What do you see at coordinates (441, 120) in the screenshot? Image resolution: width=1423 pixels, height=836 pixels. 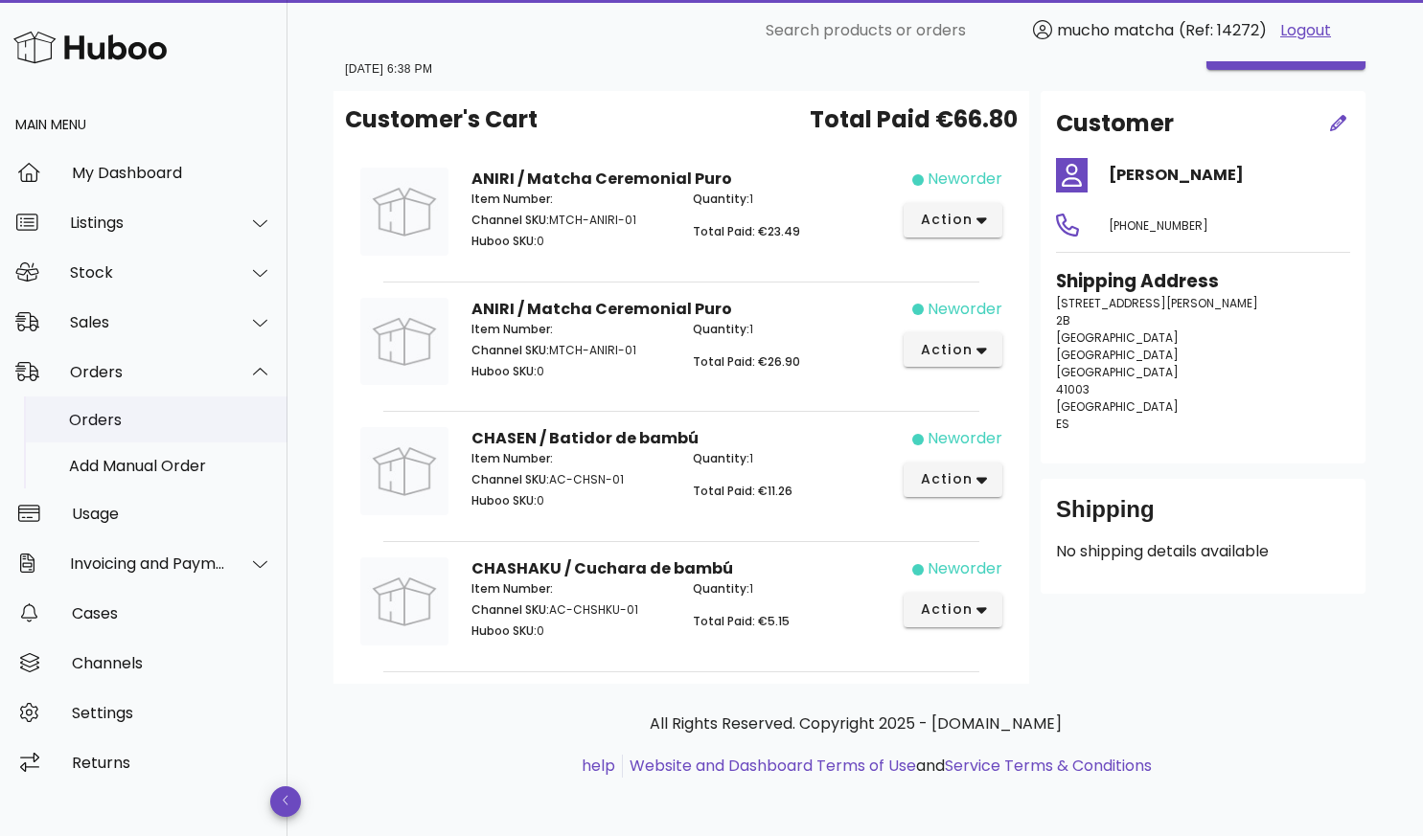 I see `span: Customer's Cart` at bounding box center [441, 120].